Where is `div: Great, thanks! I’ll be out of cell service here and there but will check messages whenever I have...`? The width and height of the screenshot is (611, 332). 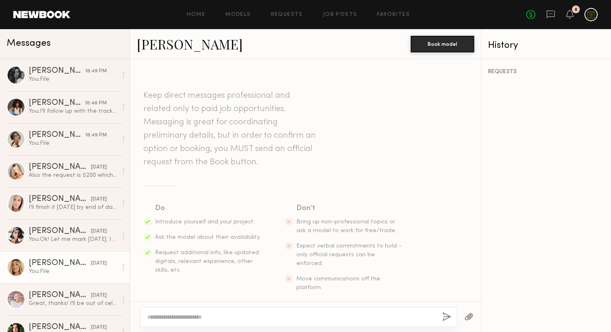
div: Great, thanks! I’ll be out of cell service here and there but will check messages whenever I have... is located at coordinates (73, 303).